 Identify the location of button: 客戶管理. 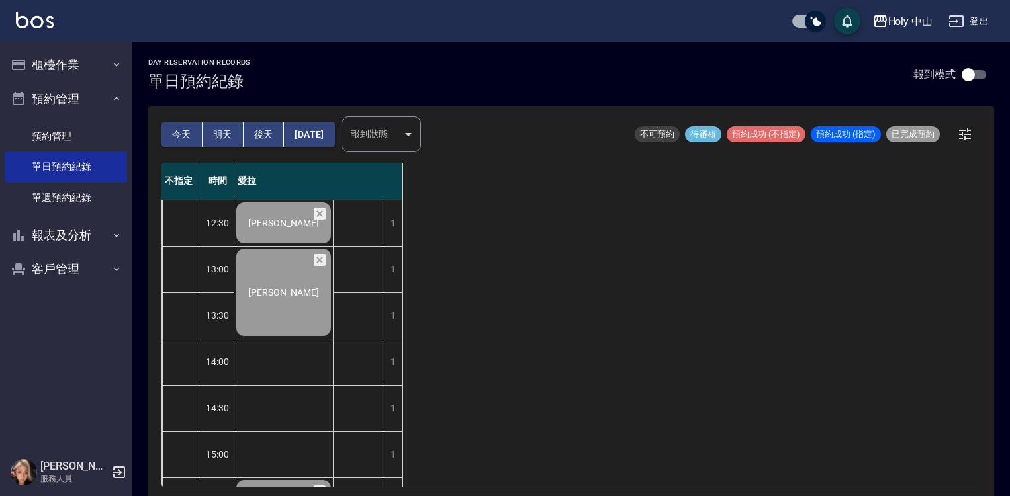
(66, 269).